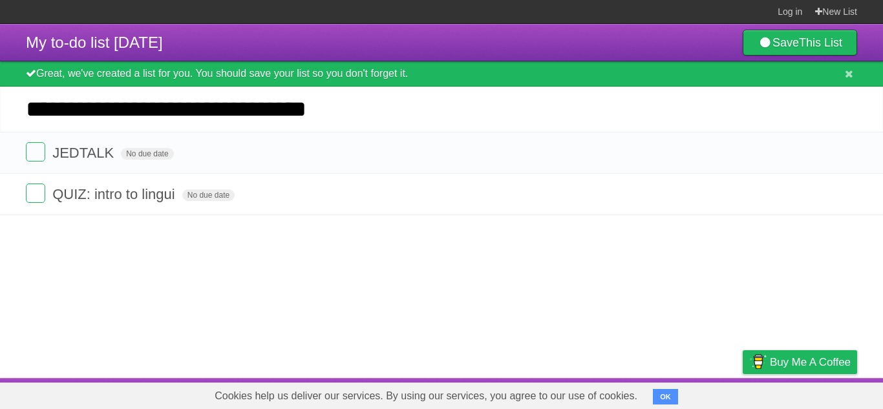 The image size is (883, 409). What do you see at coordinates (426, 396) in the screenshot?
I see `span: Cookies help us deliver our services. By using our services, you agree to our use of cookies.` at bounding box center [426, 396].